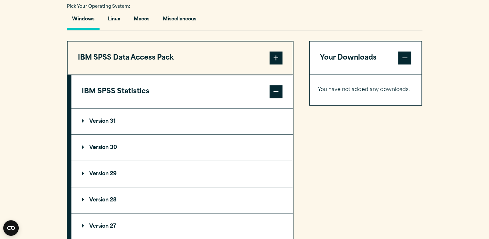  I want to click on button: Miscellaneous, so click(179, 21).